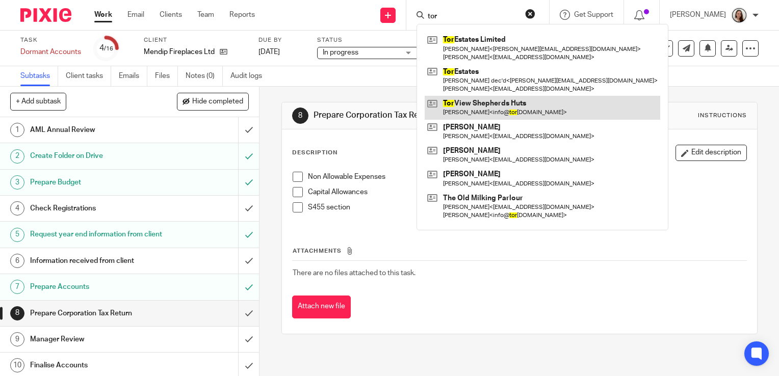 The image size is (779, 376). What do you see at coordinates (17, 235) in the screenshot?
I see `div: 5` at bounding box center [17, 235].